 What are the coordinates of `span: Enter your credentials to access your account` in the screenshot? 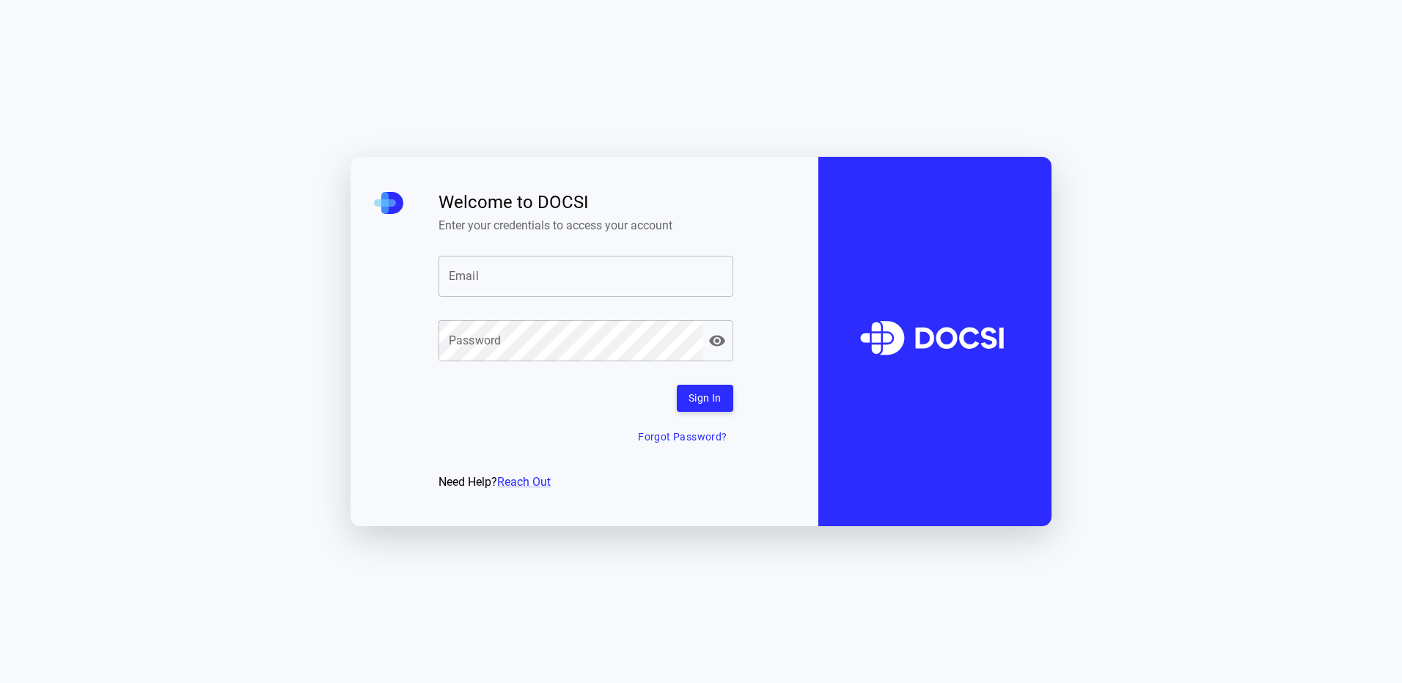 It's located at (586, 225).